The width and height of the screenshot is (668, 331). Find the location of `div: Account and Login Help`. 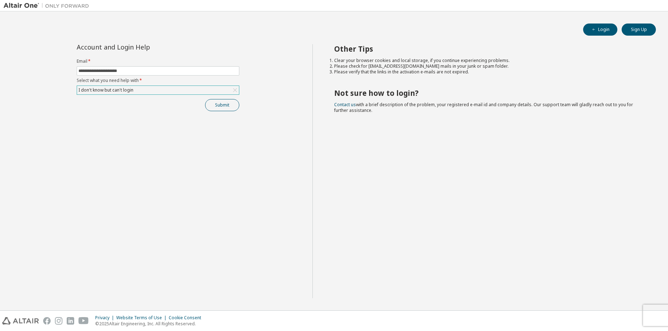

div: Account and Login Help is located at coordinates (142, 47).